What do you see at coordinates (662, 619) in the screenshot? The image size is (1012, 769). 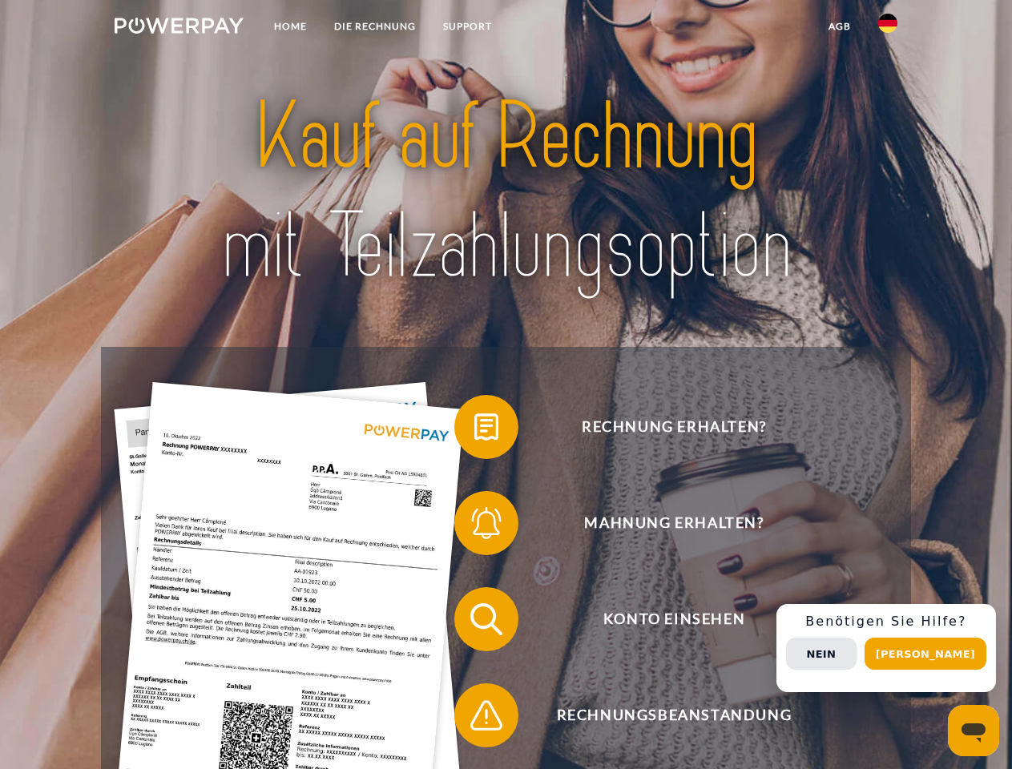 I see `button: Konto einsehen` at bounding box center [662, 619].